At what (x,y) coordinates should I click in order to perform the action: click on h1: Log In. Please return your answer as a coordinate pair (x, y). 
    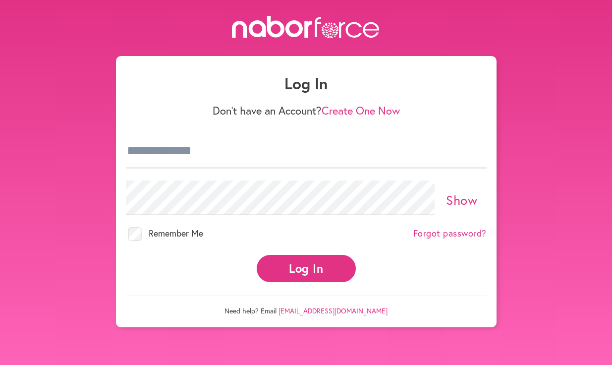
    Looking at the image, I should click on (306, 83).